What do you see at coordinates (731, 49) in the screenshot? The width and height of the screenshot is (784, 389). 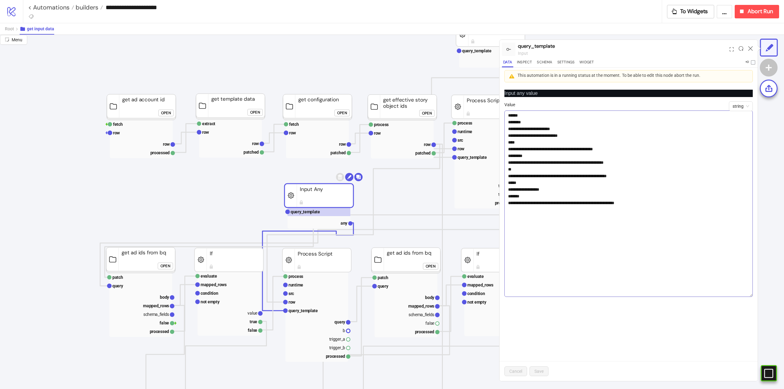 I see `span: expand` at bounding box center [731, 49].